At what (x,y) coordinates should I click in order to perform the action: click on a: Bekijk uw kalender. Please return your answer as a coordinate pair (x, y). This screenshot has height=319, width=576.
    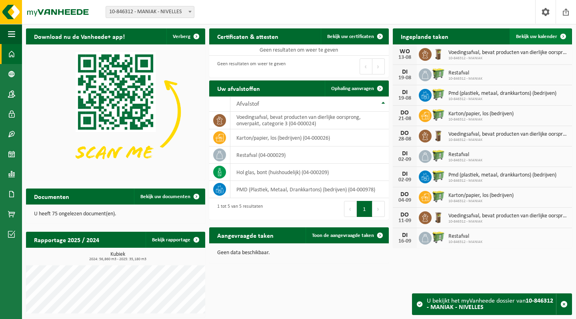
    Looking at the image, I should click on (541, 36).